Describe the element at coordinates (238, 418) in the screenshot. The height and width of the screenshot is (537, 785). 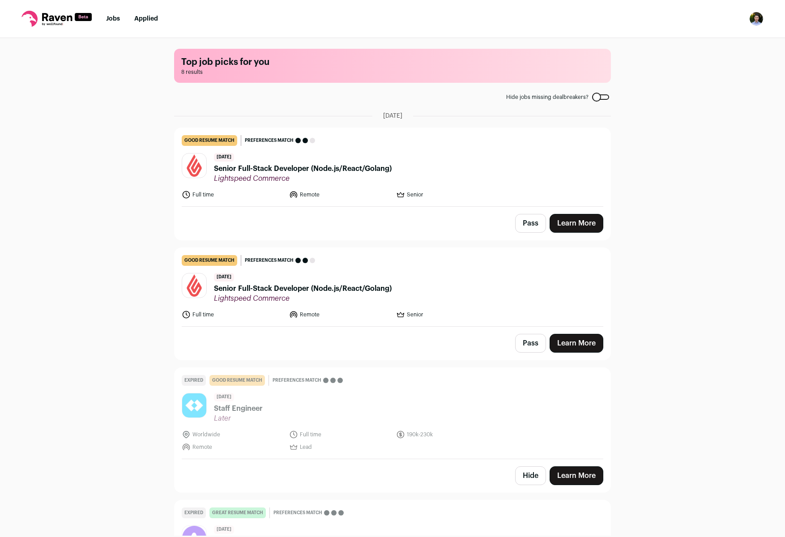
I see `span: Later` at that location.